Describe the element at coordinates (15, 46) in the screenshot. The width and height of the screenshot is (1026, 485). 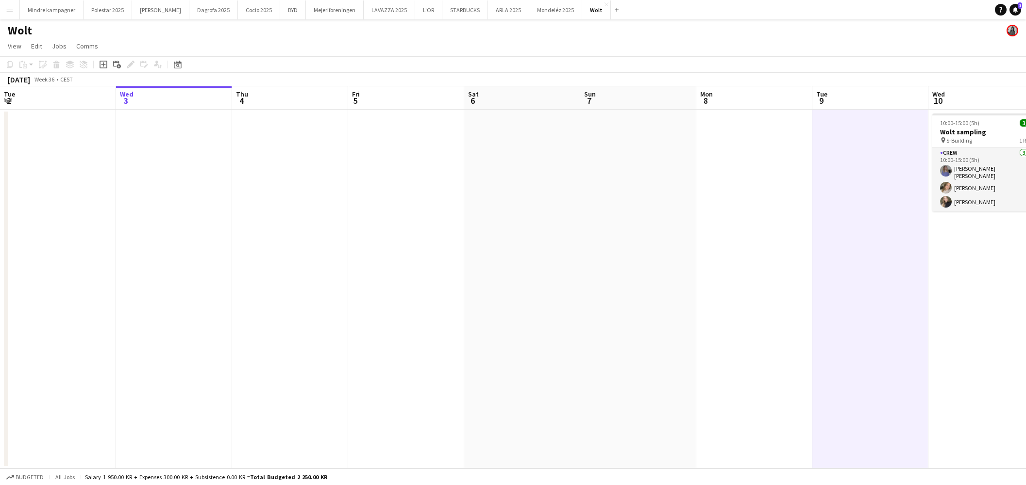
I see `a: View` at that location.